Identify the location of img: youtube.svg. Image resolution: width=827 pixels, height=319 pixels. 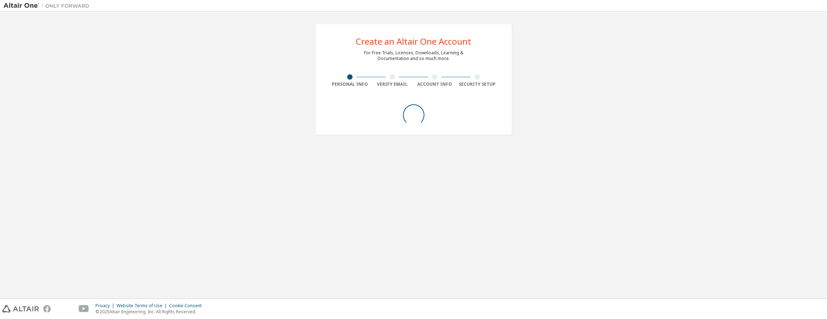
(84, 309).